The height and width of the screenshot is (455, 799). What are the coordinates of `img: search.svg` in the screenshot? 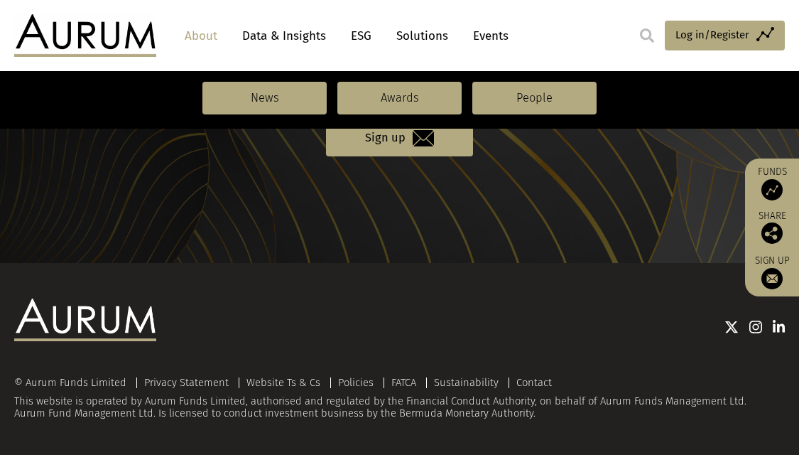 It's located at (647, 36).